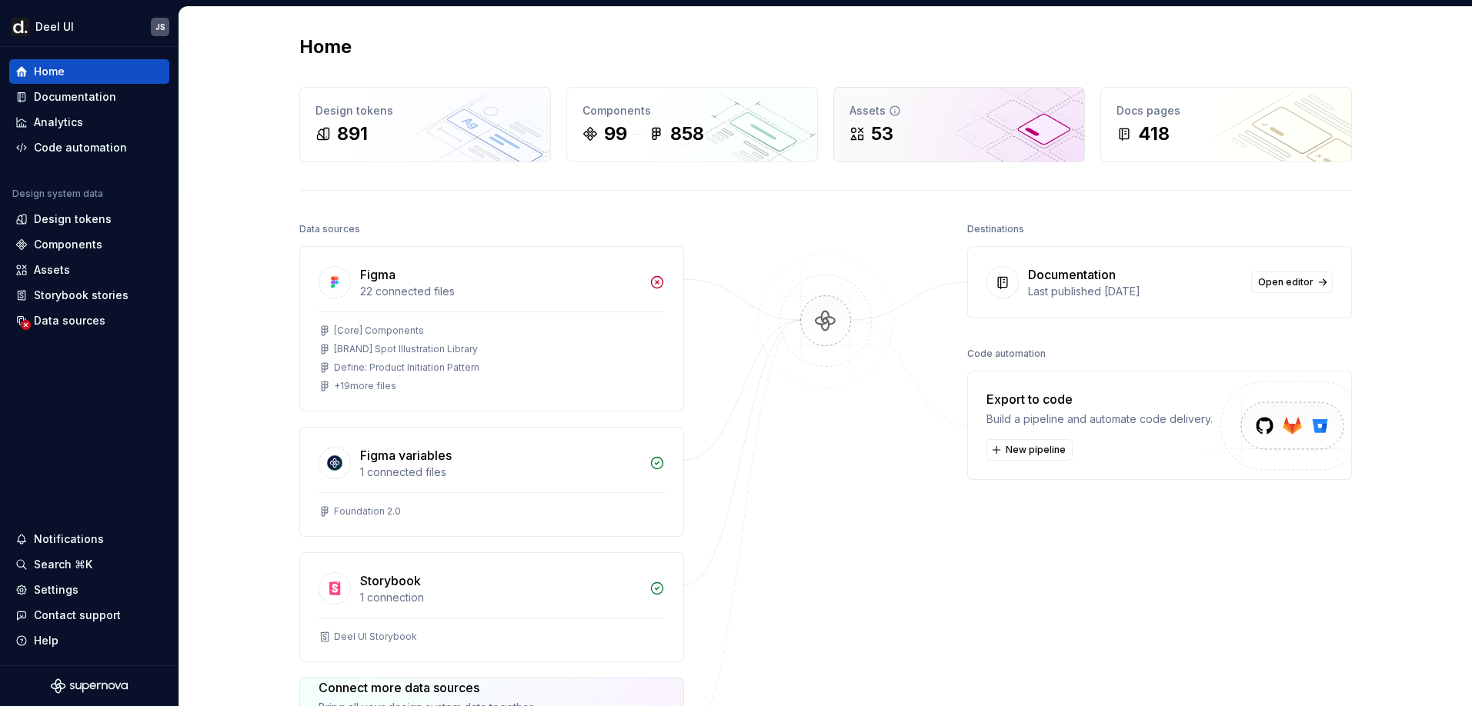 This screenshot has height=706, width=1472. Describe the element at coordinates (89, 148) in the screenshot. I see `a: Code automation` at that location.